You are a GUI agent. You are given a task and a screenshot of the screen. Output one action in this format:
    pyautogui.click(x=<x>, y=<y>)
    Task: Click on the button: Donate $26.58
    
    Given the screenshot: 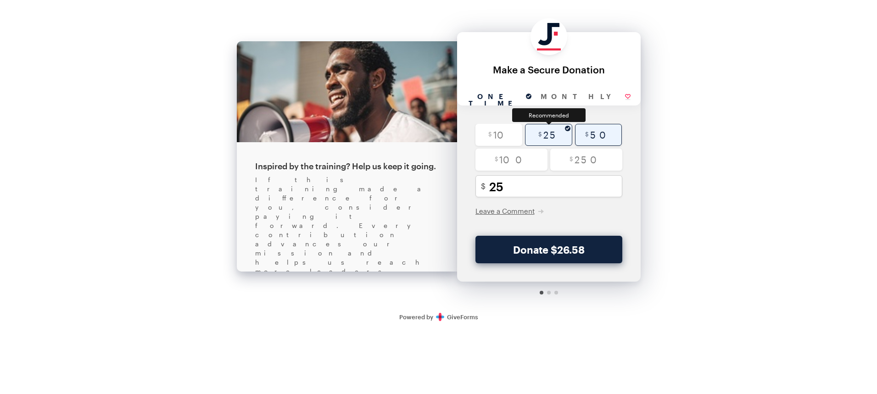 What is the action you would take?
    pyautogui.click(x=549, y=250)
    